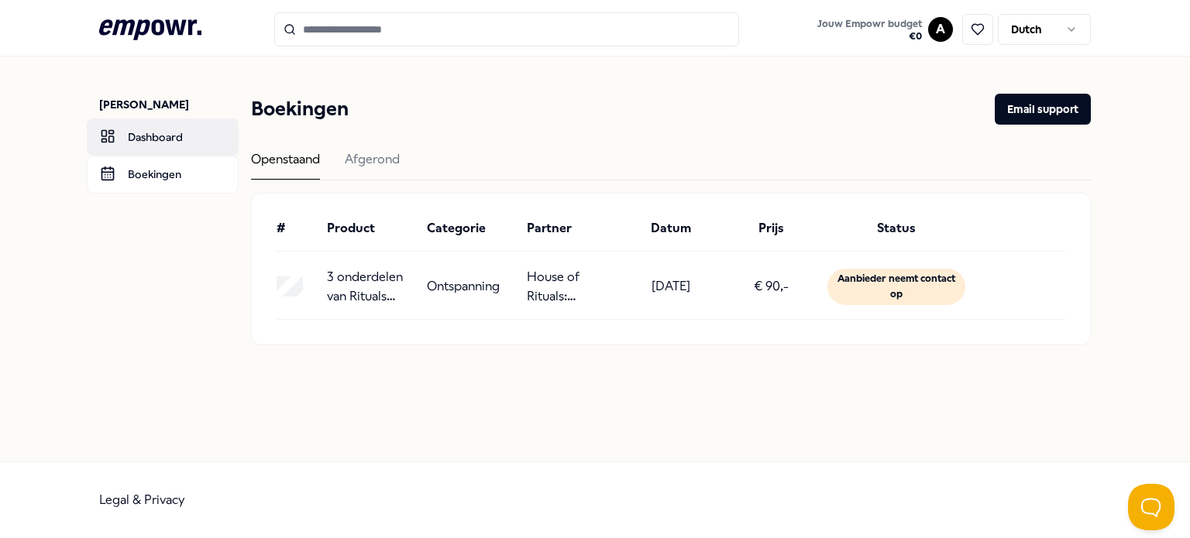 The width and height of the screenshot is (1190, 538). I want to click on div: Partner, so click(570, 228).